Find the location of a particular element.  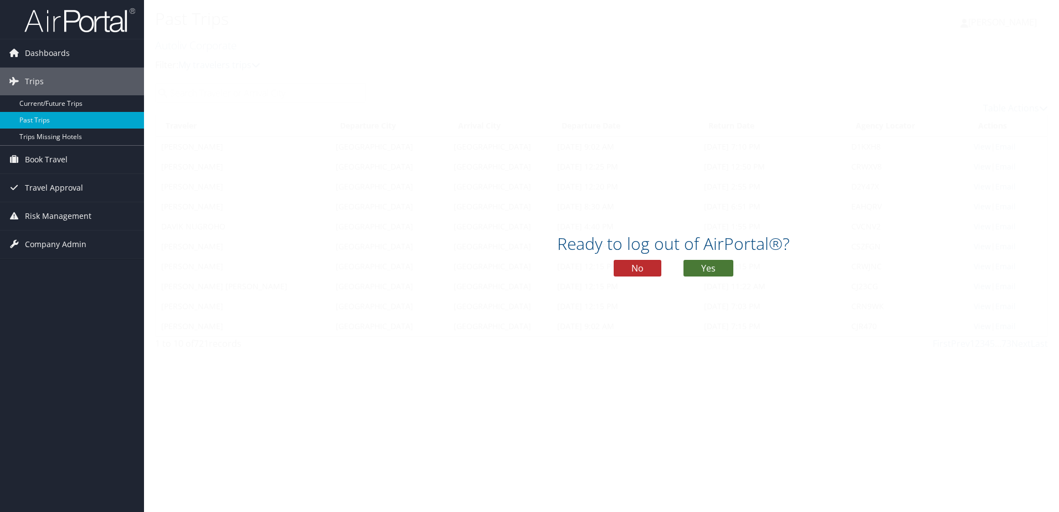

span: Risk Management is located at coordinates (58, 216).